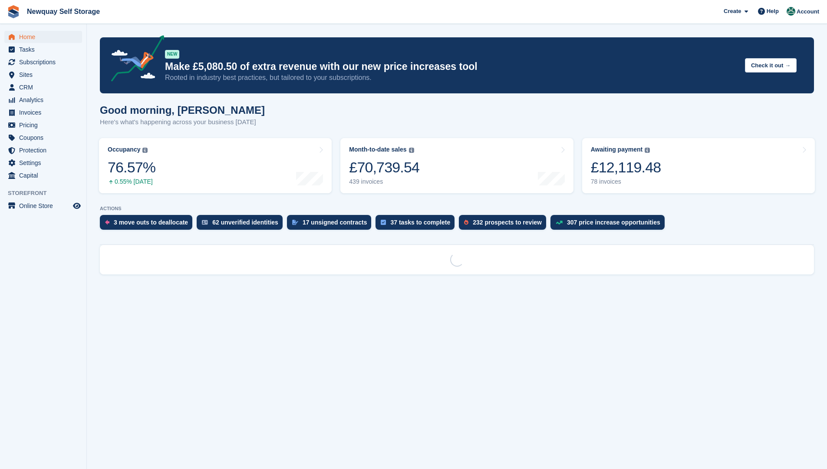 Image resolution: width=827 pixels, height=469 pixels. Describe the element at coordinates (242, 224) in the screenshot. I see `a: 62 unverified identities` at that location.